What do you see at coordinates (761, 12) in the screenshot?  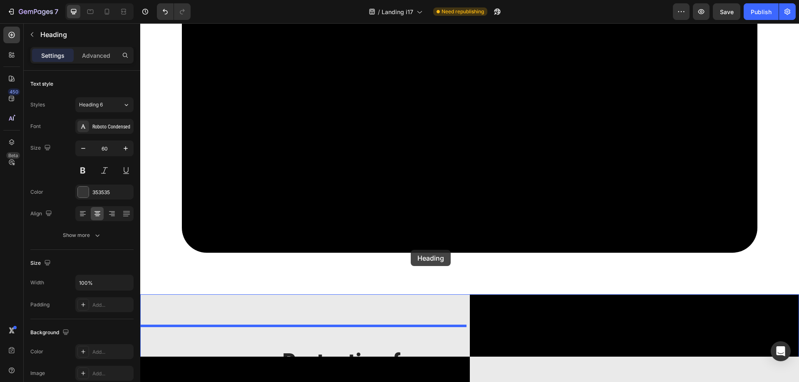 I see `button: Publish` at bounding box center [761, 12].